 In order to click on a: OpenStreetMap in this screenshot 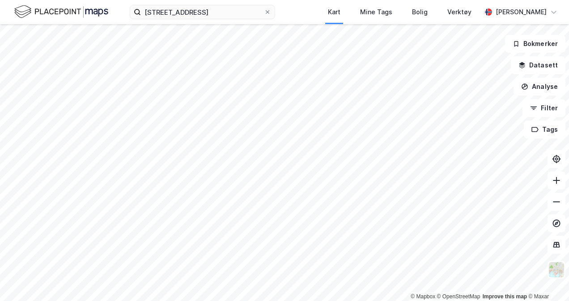, I will do `click(458, 297)`.